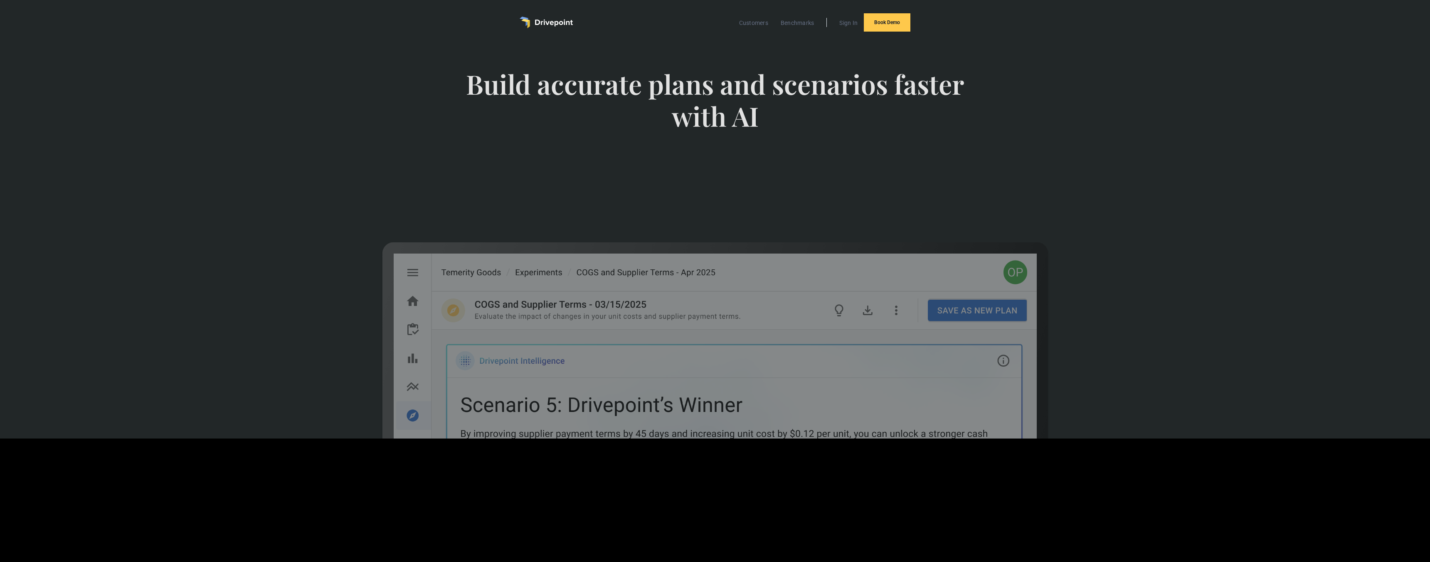 The height and width of the screenshot is (562, 1430). Describe the element at coordinates (715, 109) in the screenshot. I see `span: Build accurate plans and scenarios faster with AI` at that location.